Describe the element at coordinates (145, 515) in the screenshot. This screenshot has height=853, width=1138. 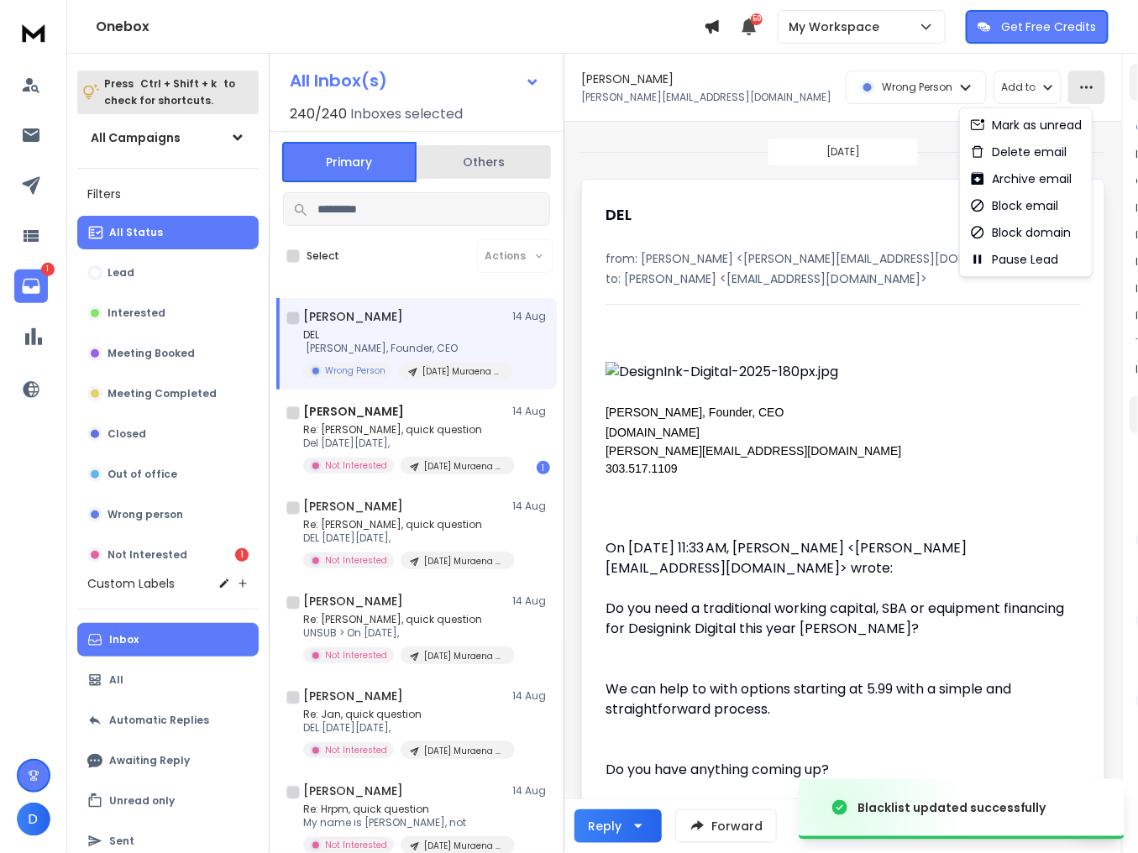
I see `p: Wrong person` at that location.